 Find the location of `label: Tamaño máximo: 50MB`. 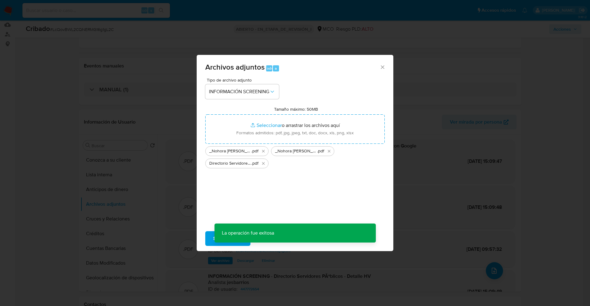

label: Tamaño máximo: 50MB is located at coordinates (296, 109).